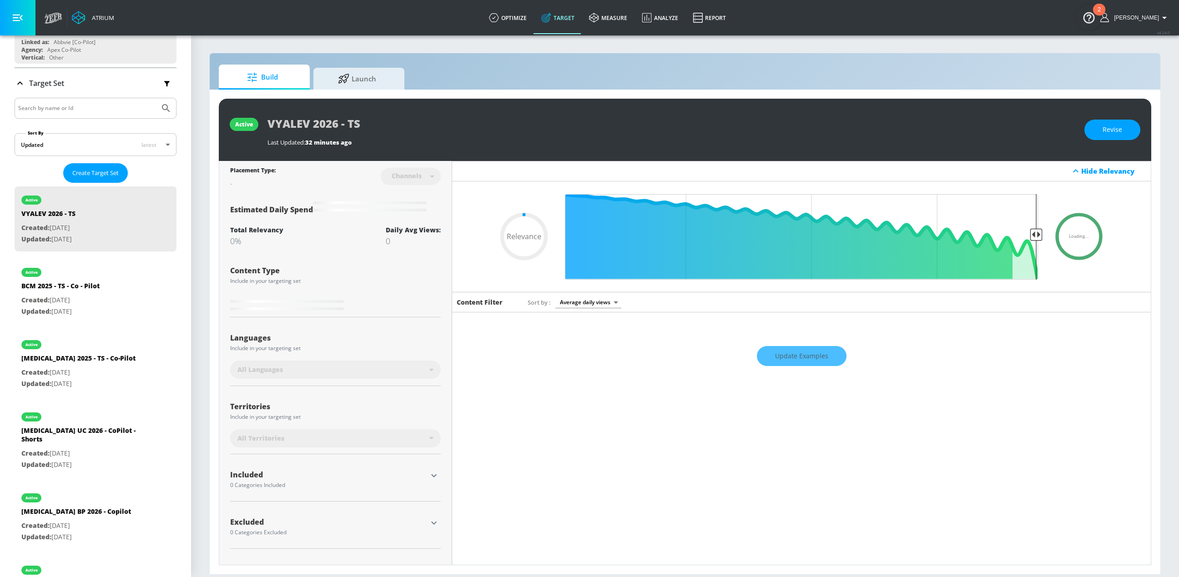 The height and width of the screenshot is (577, 1179). What do you see at coordinates (253, 171) in the screenshot?
I see `div: Placement Type:` at bounding box center [253, 171].